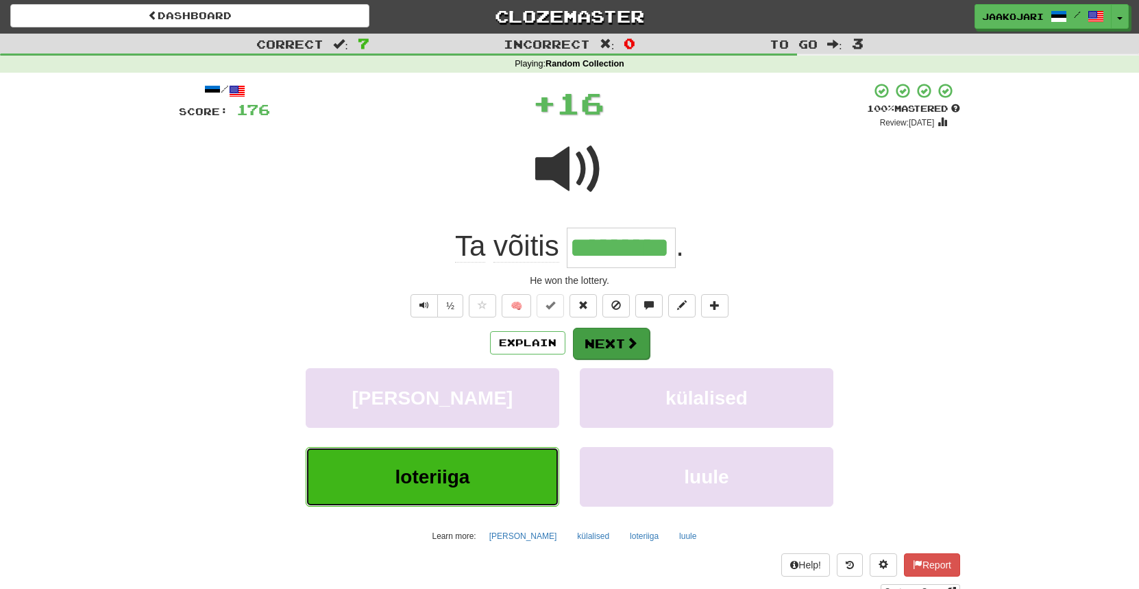  Describe the element at coordinates (455, 536) in the screenshot. I see `small: Learn more:` at that location.